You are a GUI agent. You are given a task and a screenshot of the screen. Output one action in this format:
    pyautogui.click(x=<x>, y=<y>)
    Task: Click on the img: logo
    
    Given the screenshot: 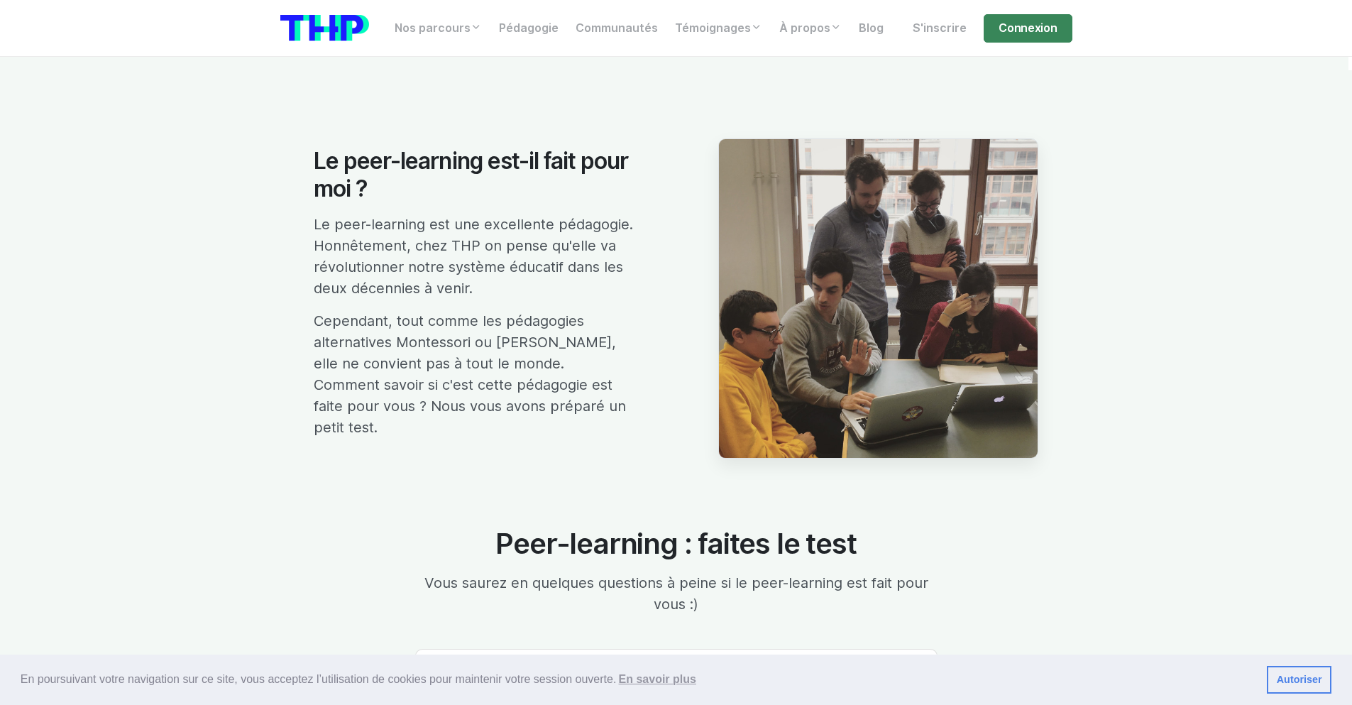 What is the action you would take?
    pyautogui.click(x=324, y=28)
    